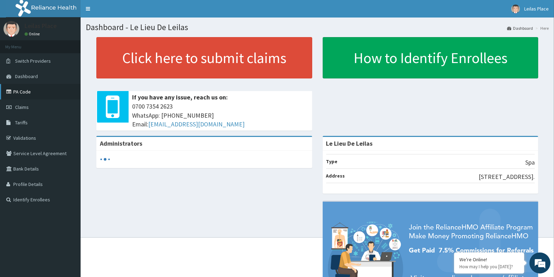  I want to click on span: Tariffs, so click(21, 123).